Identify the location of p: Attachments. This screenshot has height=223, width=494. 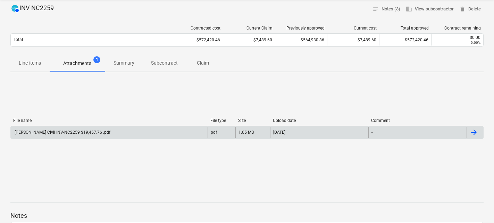
(77, 63).